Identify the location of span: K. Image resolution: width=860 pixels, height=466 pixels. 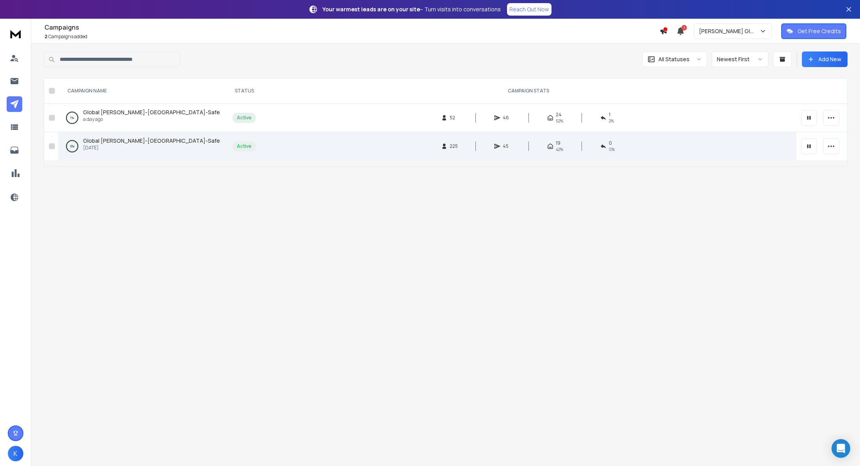
(16, 453).